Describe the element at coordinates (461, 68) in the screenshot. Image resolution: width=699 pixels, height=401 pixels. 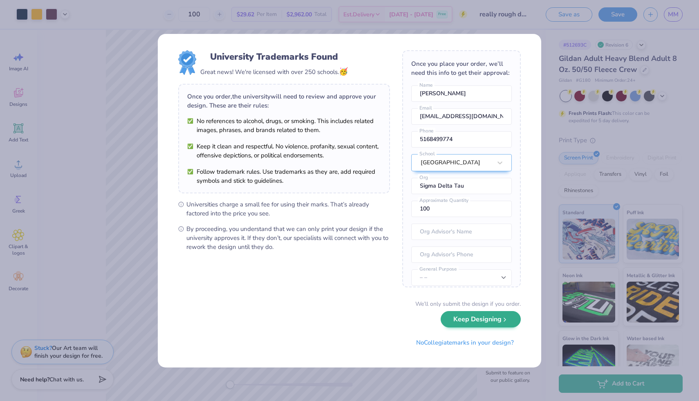
I see `div: Once you place your order, we’ll need this info to get their approval:` at that location.